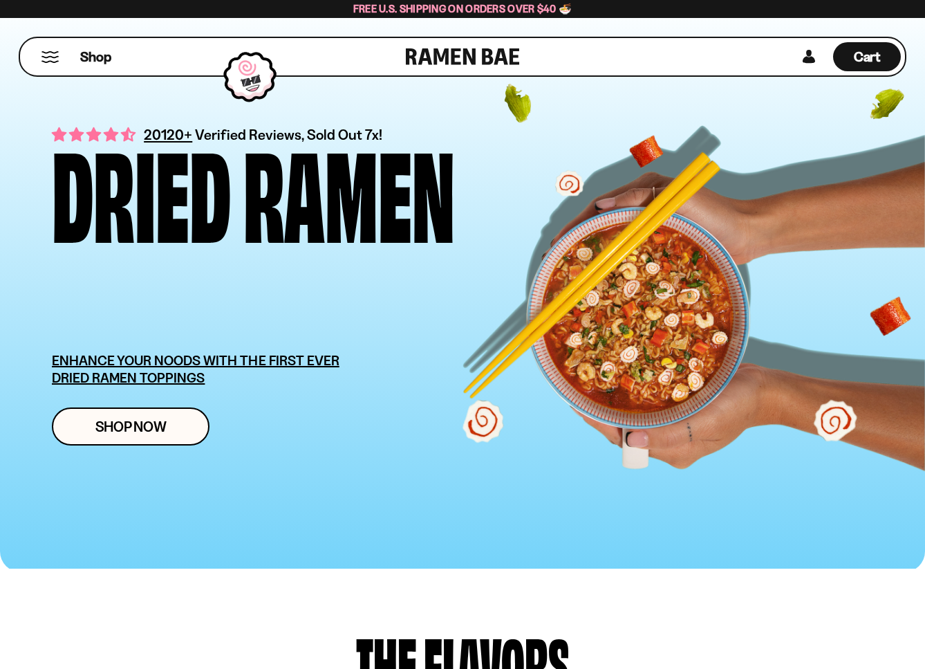 The width and height of the screenshot is (925, 669). What do you see at coordinates (131, 426) in the screenshot?
I see `span: Shop Now` at bounding box center [131, 426].